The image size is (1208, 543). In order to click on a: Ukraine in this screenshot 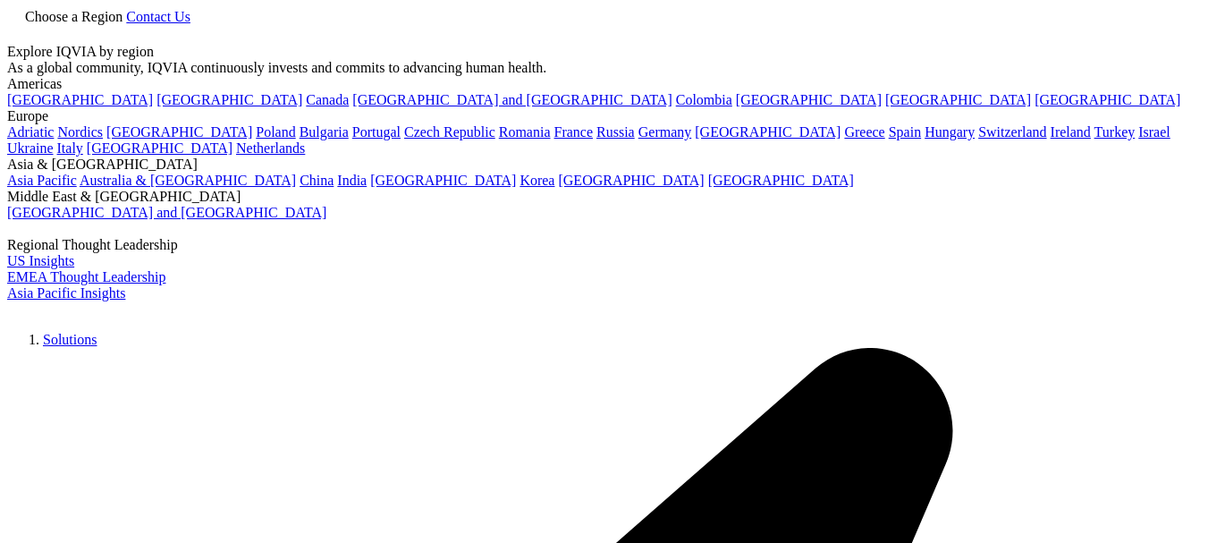, I will do `click(30, 148)`.